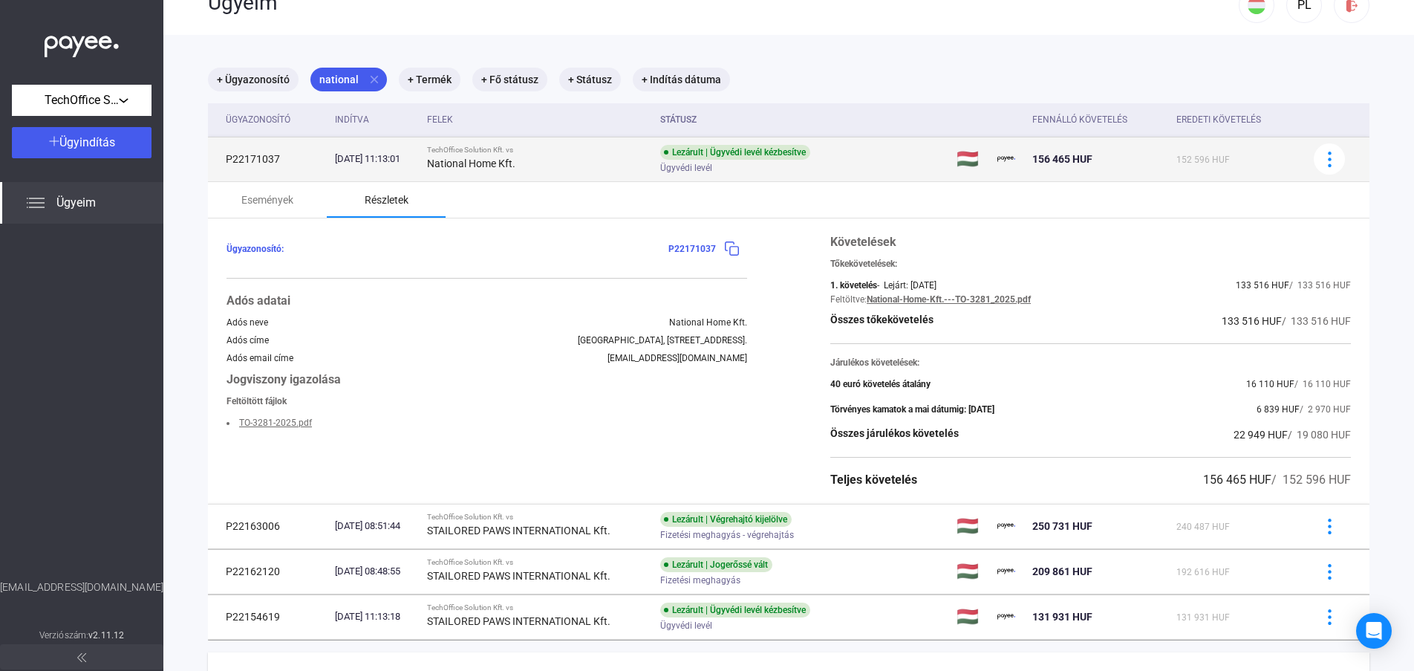 Image resolution: width=1414 pixels, height=671 pixels. What do you see at coordinates (590, 79) in the screenshot?
I see `mat-chip: + Státusz` at bounding box center [590, 79].